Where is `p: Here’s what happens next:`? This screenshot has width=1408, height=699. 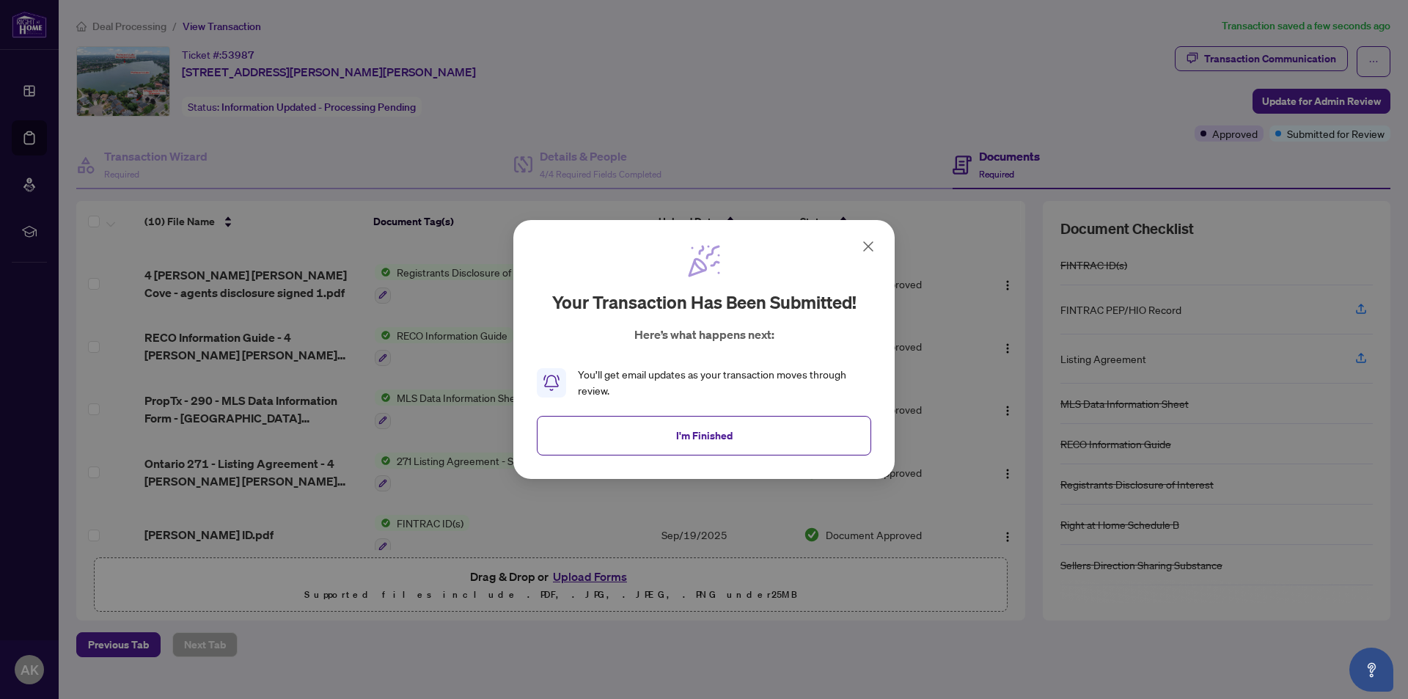 p: Here’s what happens next: is located at coordinates (704, 334).